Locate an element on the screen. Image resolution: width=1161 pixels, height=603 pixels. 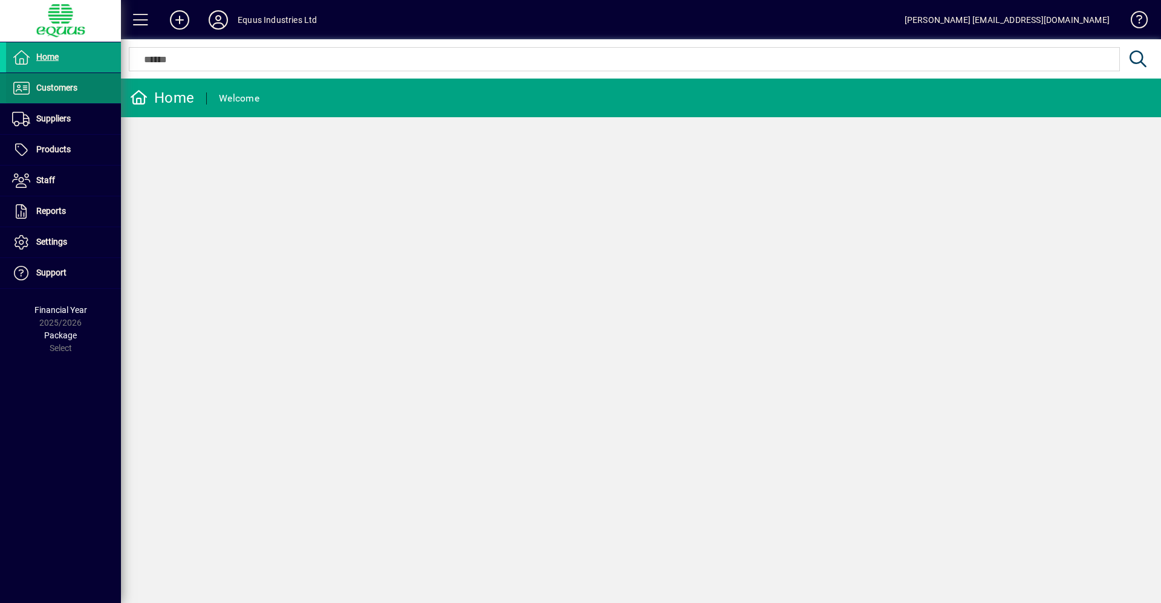
span: Reports is located at coordinates (51, 211).